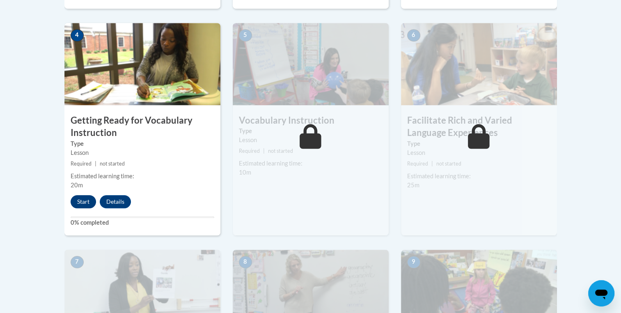 This screenshot has height=313, width=621. Describe the element at coordinates (245, 35) in the screenshot. I see `span: 5` at that location.